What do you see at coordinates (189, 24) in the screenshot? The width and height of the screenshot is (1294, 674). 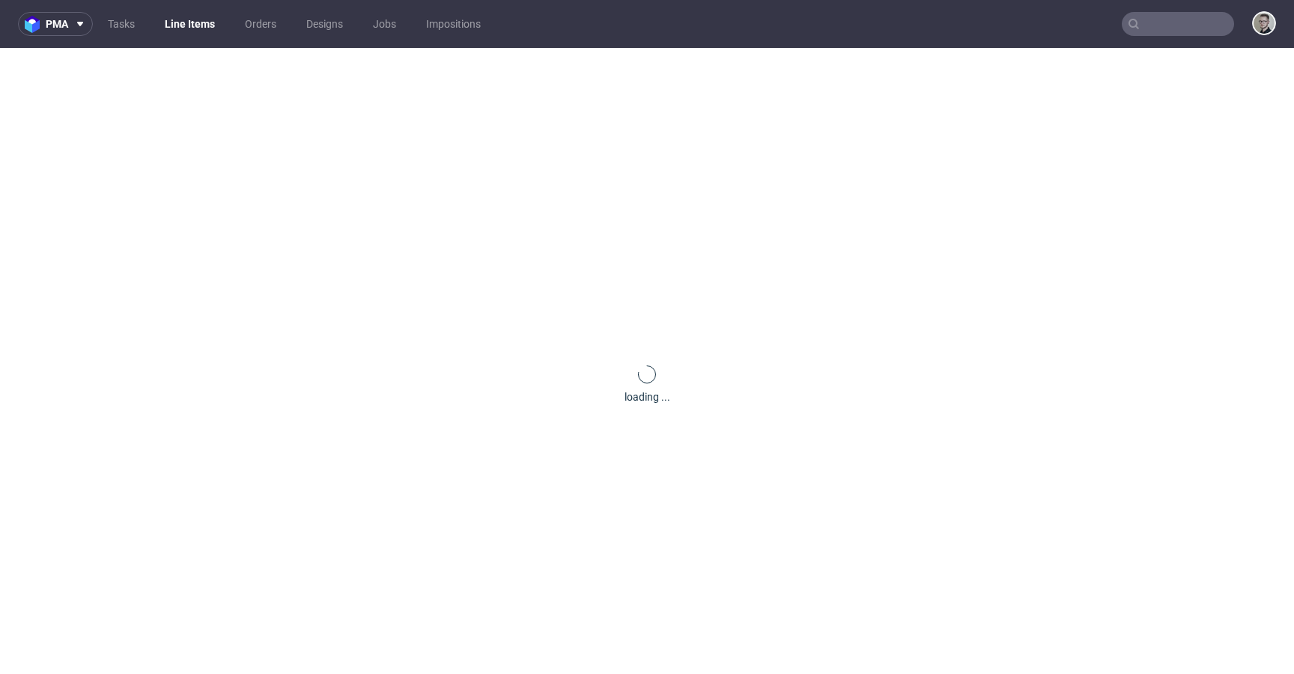 I see `a: Line Items` at bounding box center [189, 24].